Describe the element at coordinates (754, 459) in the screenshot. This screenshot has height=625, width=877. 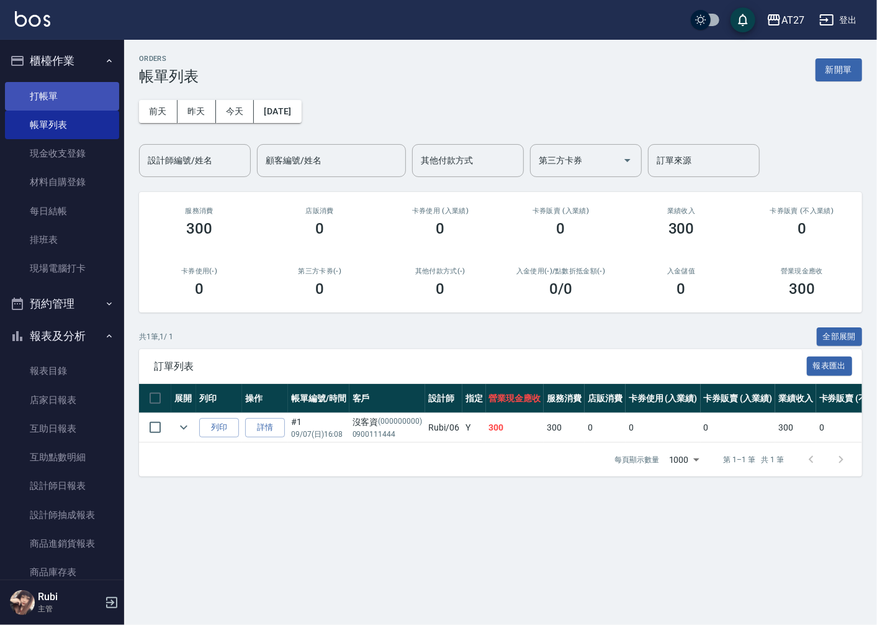
I see `p: 第 1–1 筆 共 1 筆` at that location.